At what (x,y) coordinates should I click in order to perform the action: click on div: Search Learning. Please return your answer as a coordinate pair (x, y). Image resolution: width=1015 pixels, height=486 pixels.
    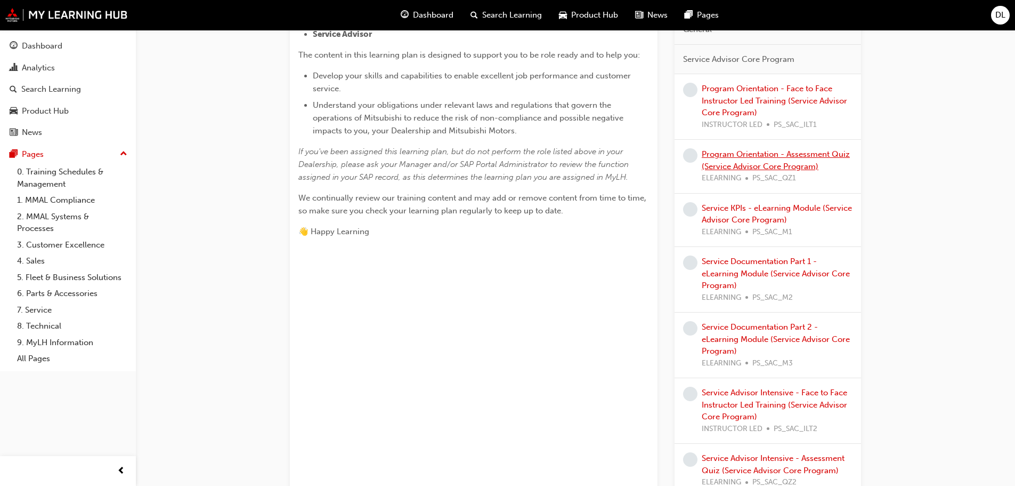
    Looking at the image, I should click on (51, 89).